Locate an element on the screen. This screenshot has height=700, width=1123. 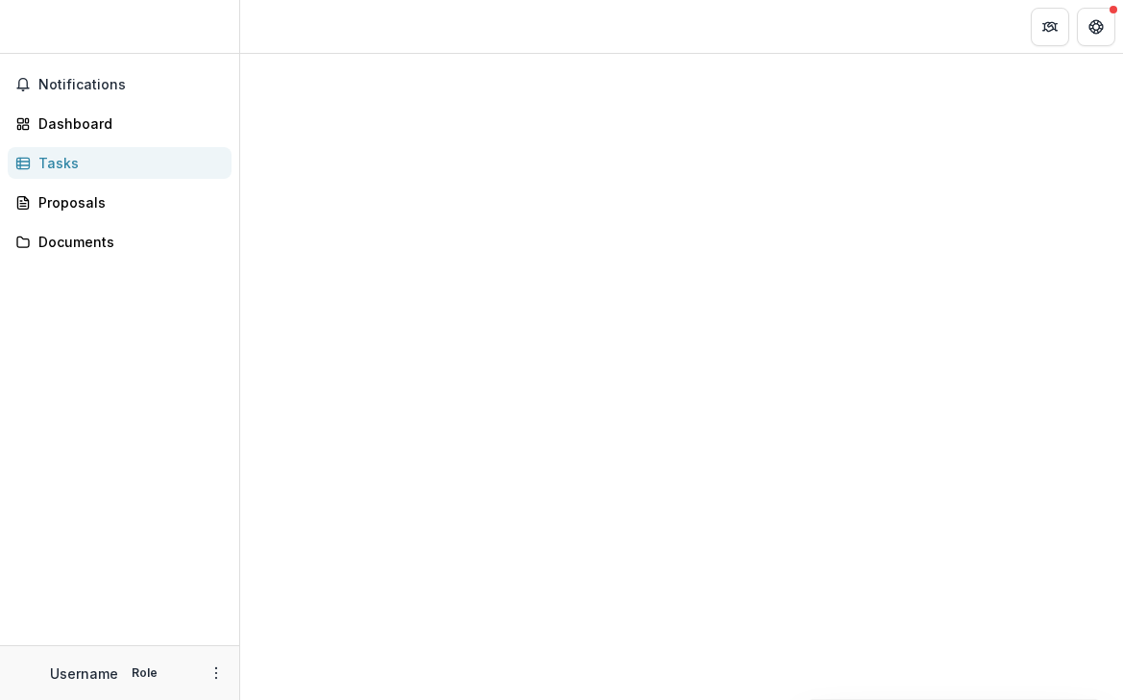
span: Notifications is located at coordinates (131, 85).